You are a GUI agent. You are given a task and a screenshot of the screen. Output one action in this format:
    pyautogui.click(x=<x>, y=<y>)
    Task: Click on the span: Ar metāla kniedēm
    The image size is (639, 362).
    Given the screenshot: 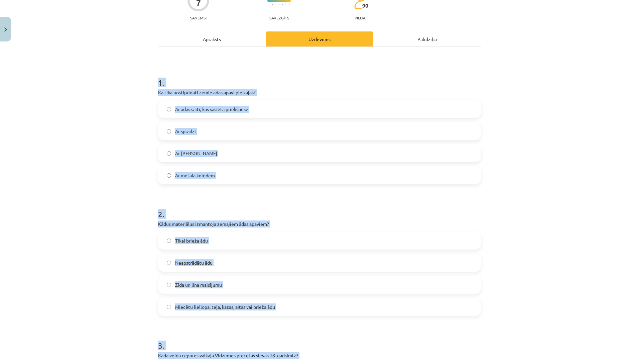 What is the action you would take?
    pyautogui.click(x=195, y=175)
    